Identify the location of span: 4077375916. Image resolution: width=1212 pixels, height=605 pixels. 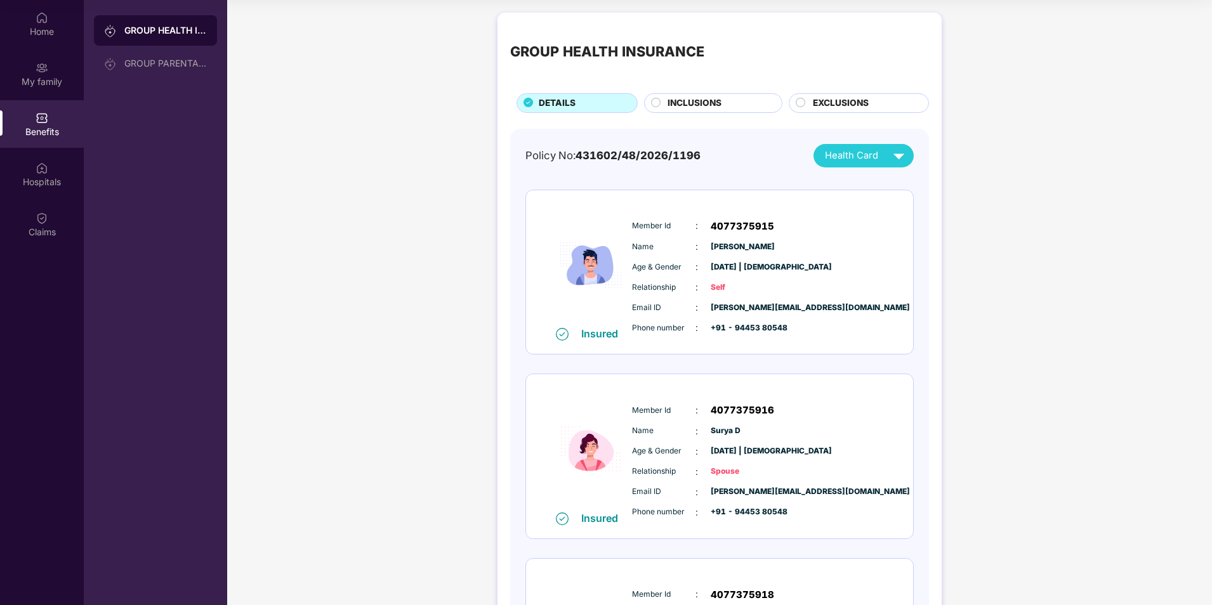
(742, 410).